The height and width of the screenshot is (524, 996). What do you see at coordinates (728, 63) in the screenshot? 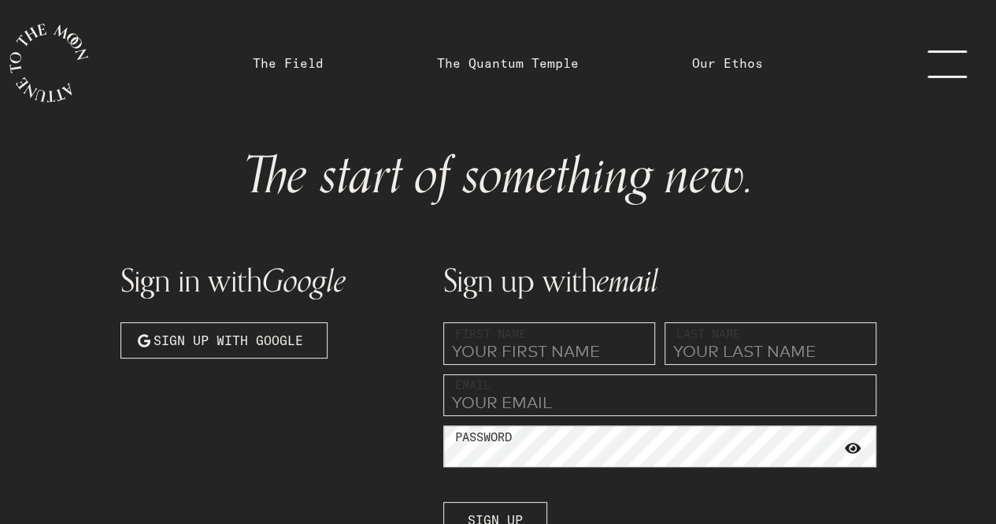
I see `a: Our Ethos` at bounding box center [728, 63].